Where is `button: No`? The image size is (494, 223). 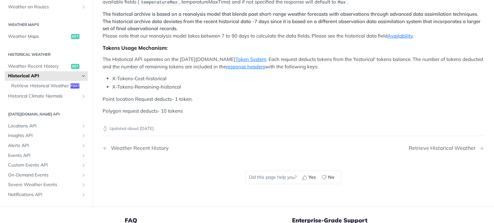 button: No is located at coordinates (328, 178).